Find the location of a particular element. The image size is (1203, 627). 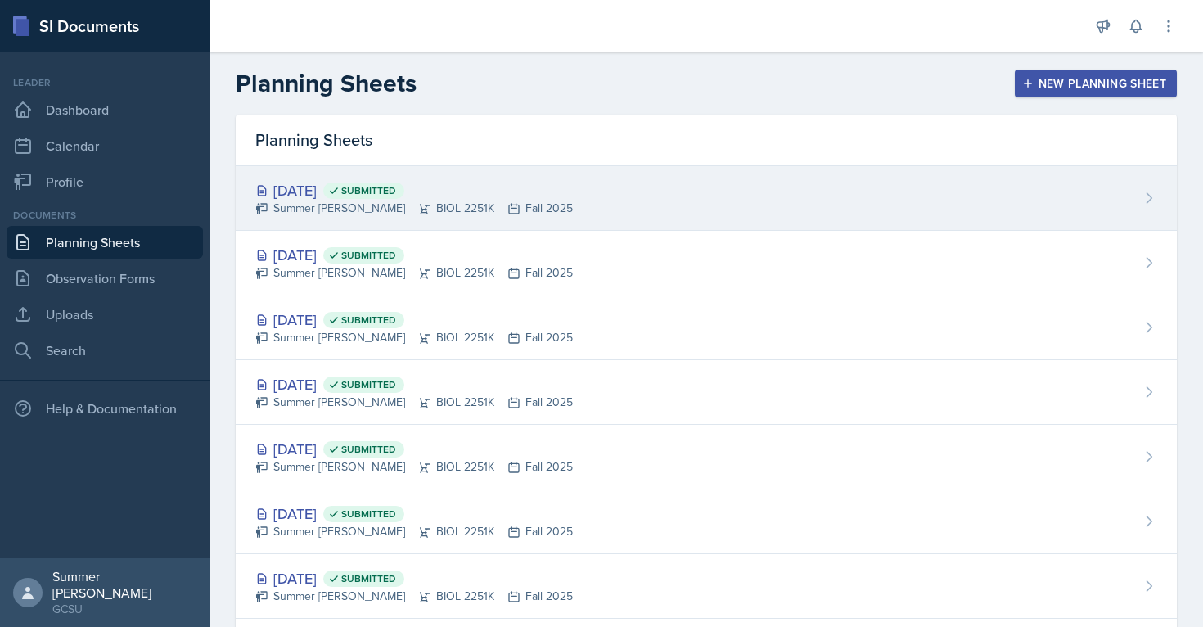

a: Calendar is located at coordinates (105, 146).